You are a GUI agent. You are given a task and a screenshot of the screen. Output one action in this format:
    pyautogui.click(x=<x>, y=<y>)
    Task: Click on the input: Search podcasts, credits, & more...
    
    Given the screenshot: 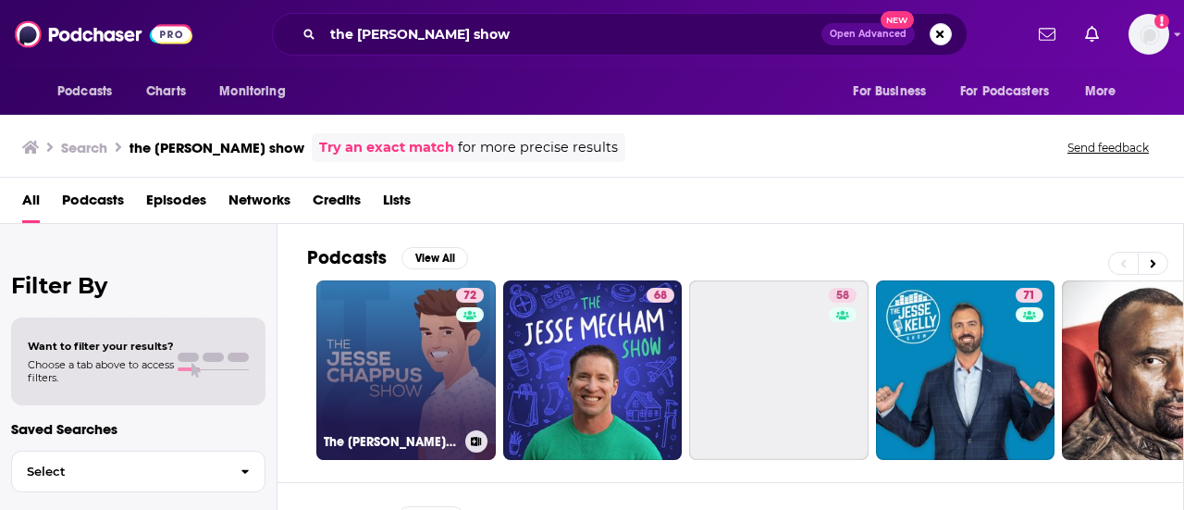 What is the action you would take?
    pyautogui.click(x=572, y=34)
    